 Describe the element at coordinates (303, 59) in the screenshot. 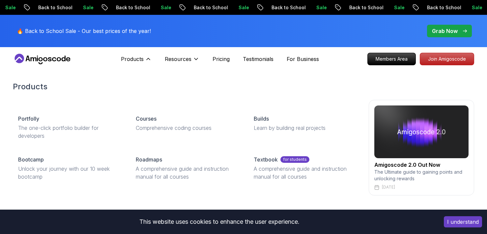

I see `p: For Business` at that location.